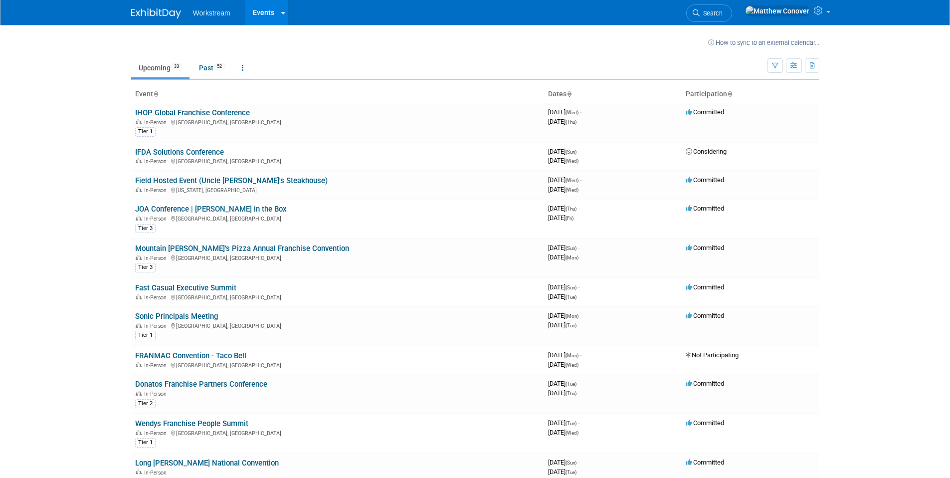 This screenshot has width=950, height=478. Describe the element at coordinates (211, 13) in the screenshot. I see `span: Workstream` at that location.